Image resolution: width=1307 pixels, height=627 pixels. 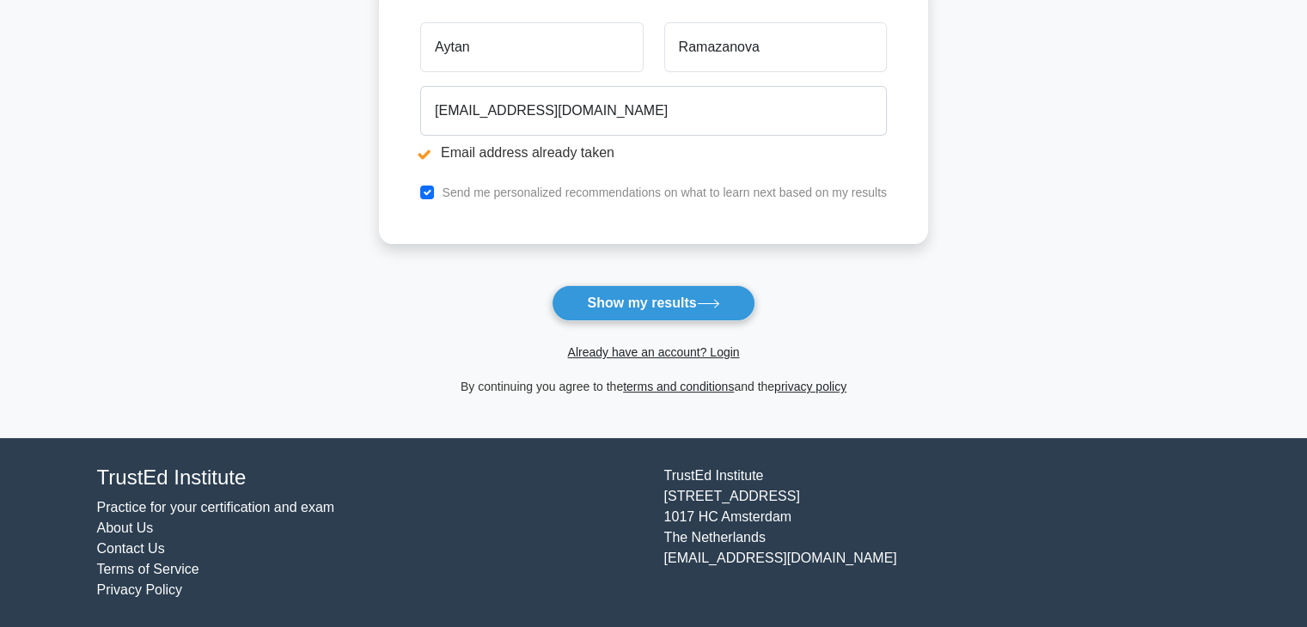 What do you see at coordinates (653, 153) in the screenshot?
I see `li: Email address already taken` at bounding box center [653, 153].